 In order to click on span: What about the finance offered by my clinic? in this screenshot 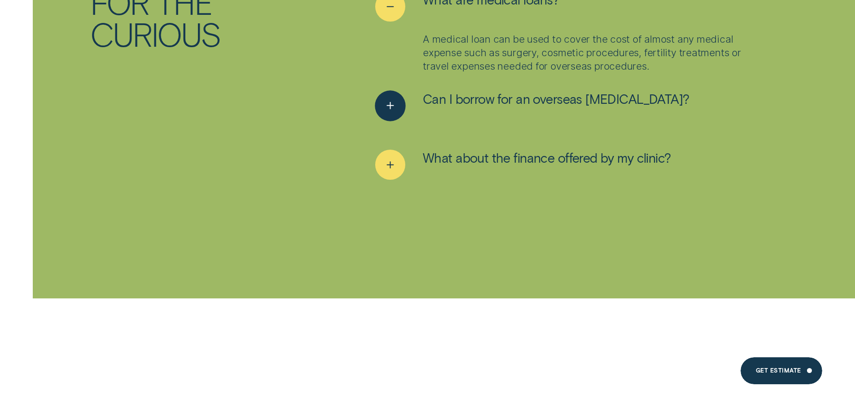, I will do `click(547, 158)`.